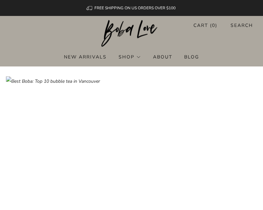 This screenshot has height=210, width=263. I want to click on img: Boba Love, so click(132, 33).